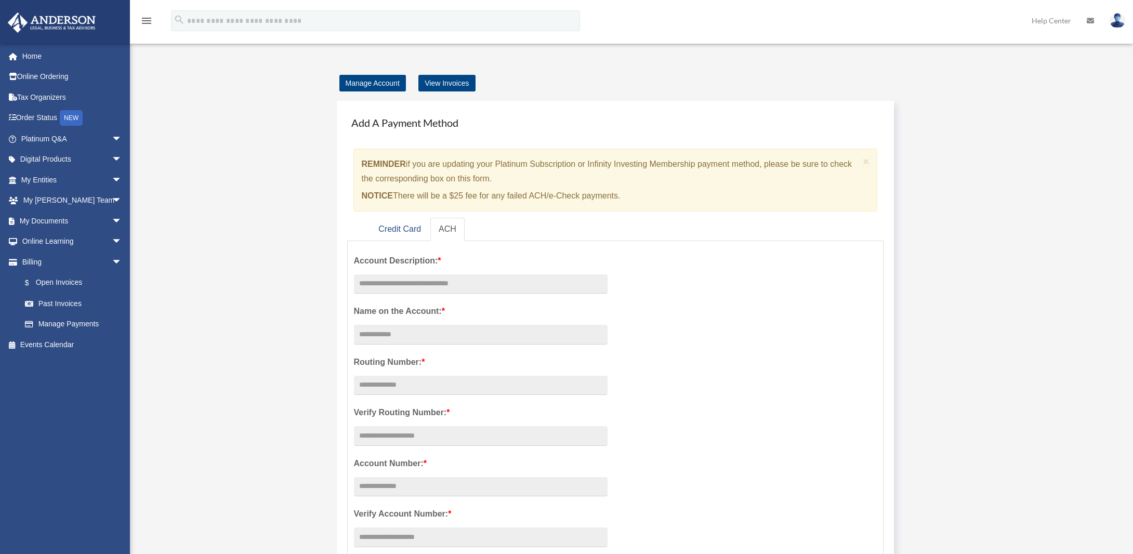 The image size is (1133, 554). I want to click on a: Credit Card, so click(400, 229).